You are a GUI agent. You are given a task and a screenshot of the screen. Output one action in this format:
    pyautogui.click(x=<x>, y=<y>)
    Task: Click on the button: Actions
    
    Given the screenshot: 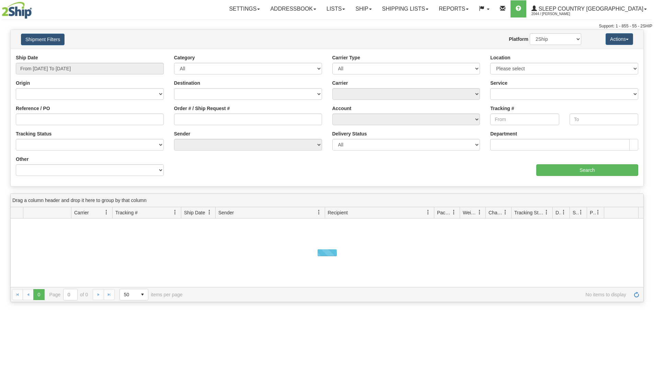 What is the action you would take?
    pyautogui.click(x=619, y=39)
    